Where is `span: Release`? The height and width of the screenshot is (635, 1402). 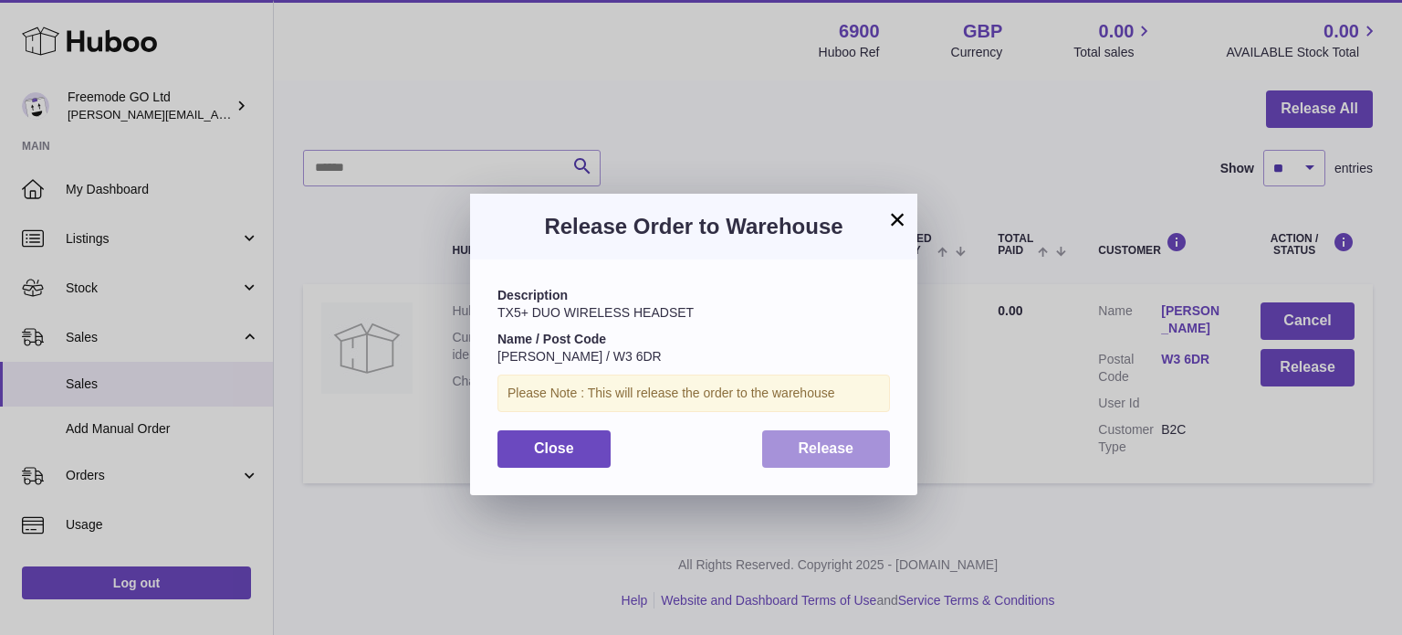
span: Release is located at coordinates (826, 447).